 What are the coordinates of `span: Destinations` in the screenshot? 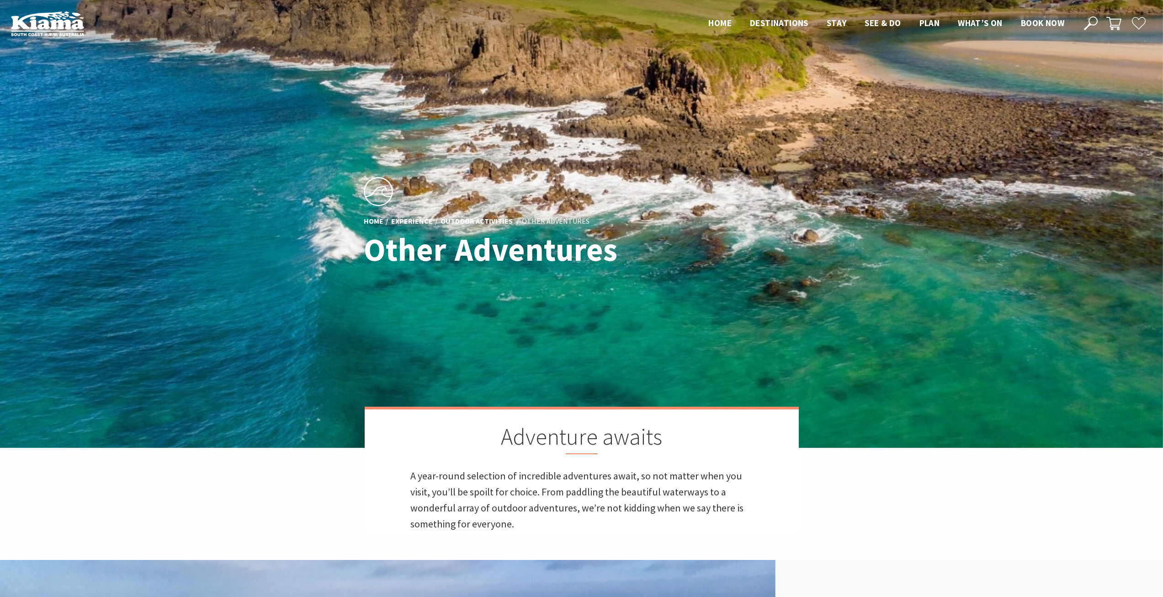 It's located at (779, 23).